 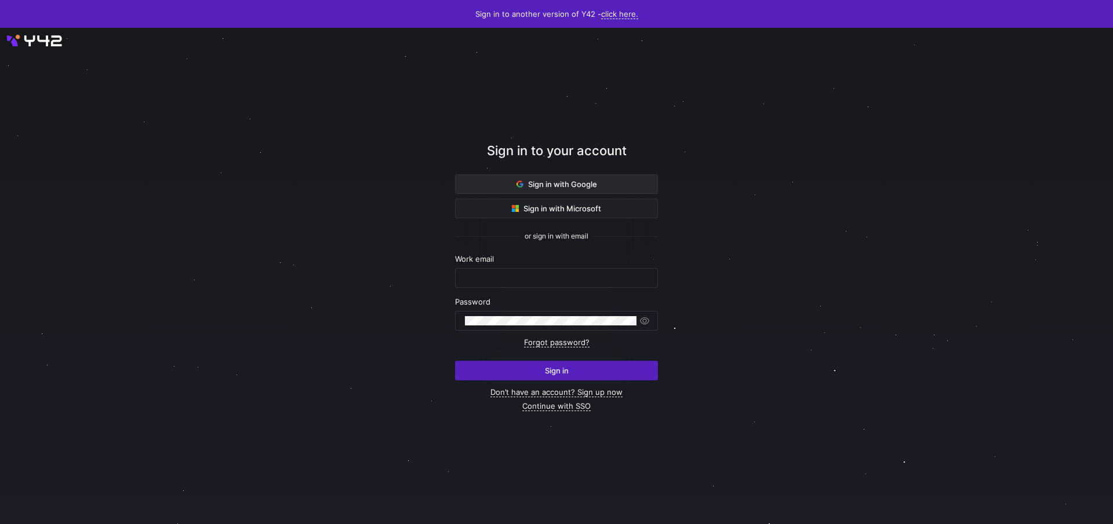 What do you see at coordinates (556, 158) in the screenshot?
I see `div: Sign in to your account` at bounding box center [556, 158].